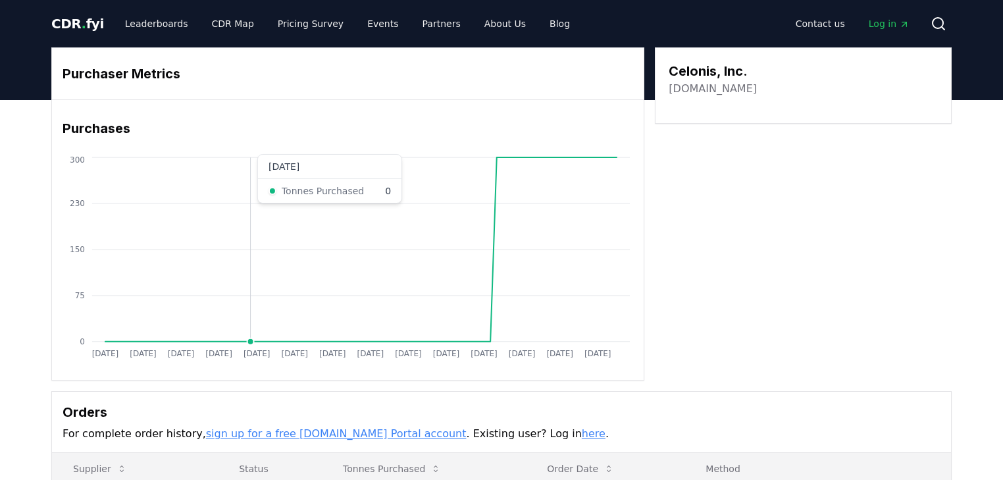  I want to click on a: CDR Map, so click(233, 24).